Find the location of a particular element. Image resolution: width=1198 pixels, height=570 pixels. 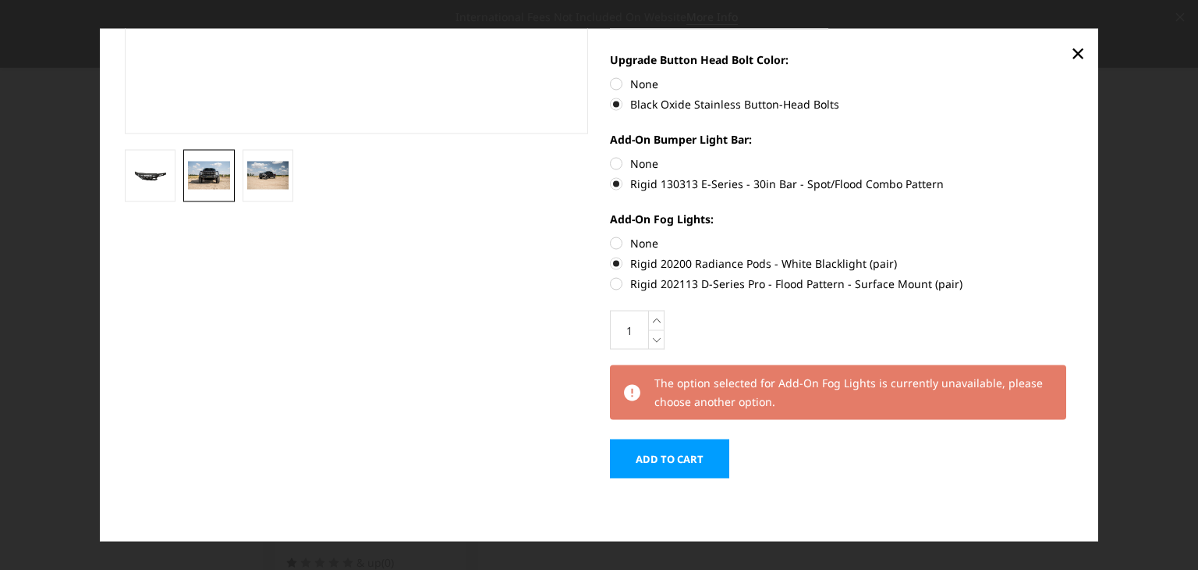

p: The option selected for Add-On Fog Lights is currently unavailable, please choose another option. is located at coordinates (854, 392).